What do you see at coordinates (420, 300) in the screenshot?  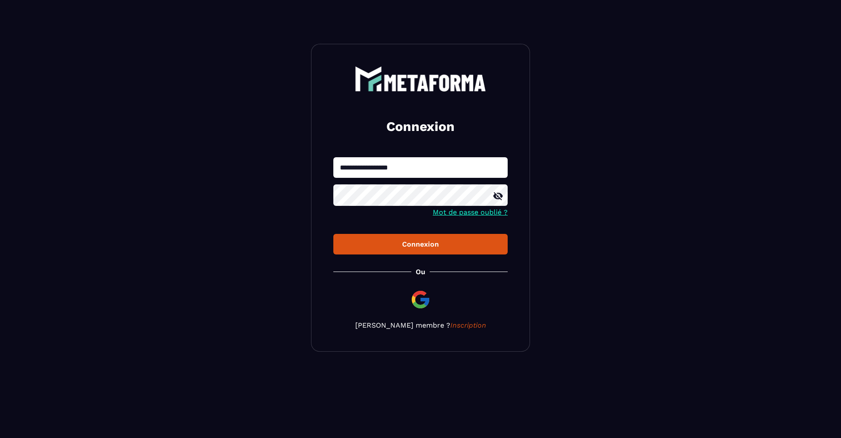 I see `img: google` at bounding box center [420, 300].